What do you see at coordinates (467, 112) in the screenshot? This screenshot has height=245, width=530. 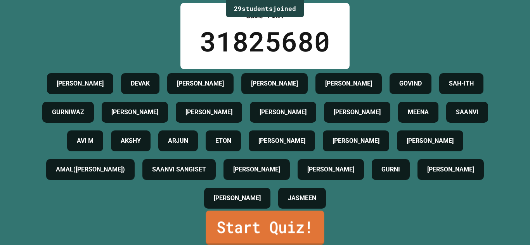 I see `h4: SAANVI` at bounding box center [467, 112].